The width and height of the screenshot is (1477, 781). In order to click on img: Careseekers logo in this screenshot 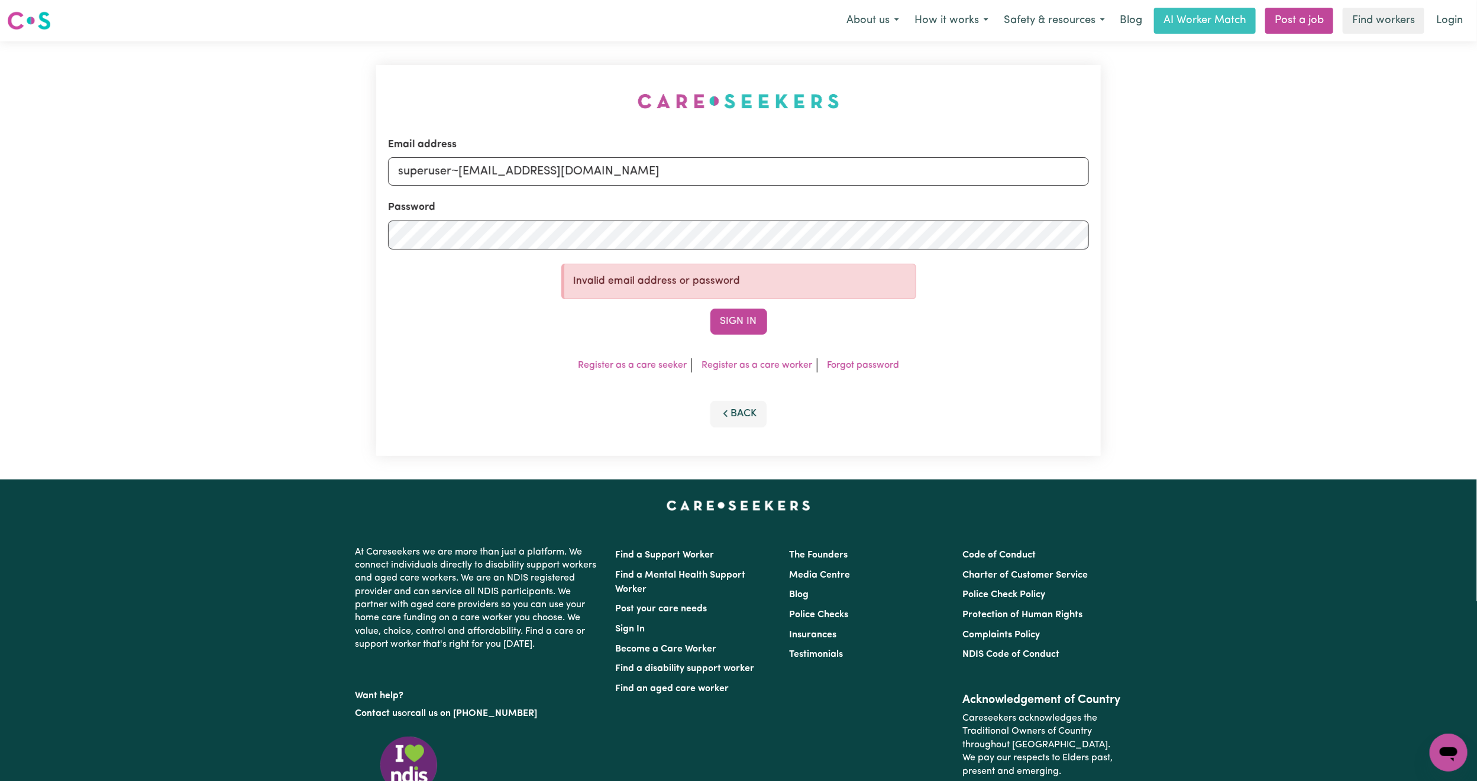, I will do `click(29, 21)`.